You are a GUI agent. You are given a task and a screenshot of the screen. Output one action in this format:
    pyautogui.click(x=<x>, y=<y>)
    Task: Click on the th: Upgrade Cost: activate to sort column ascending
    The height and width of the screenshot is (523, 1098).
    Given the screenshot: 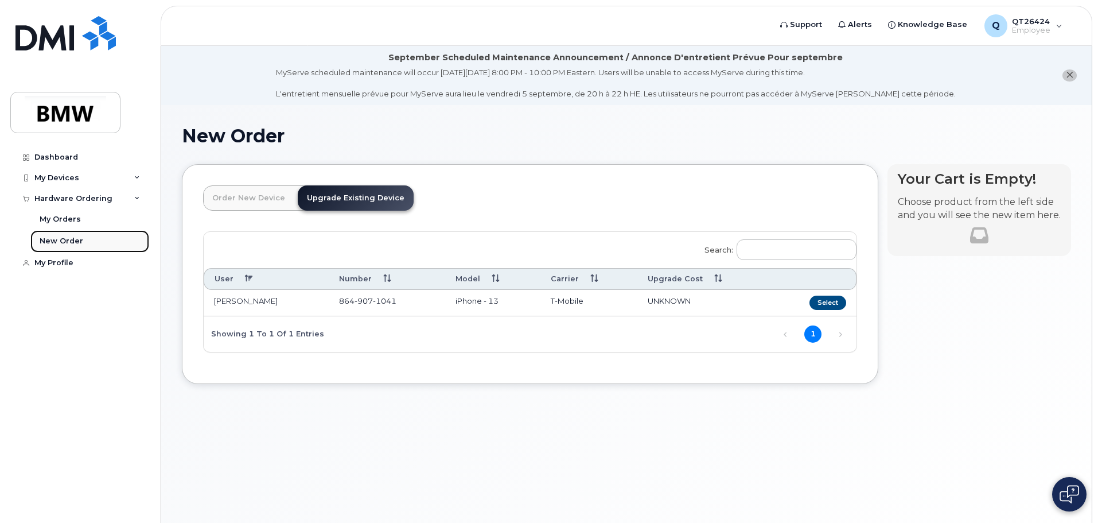 What is the action you would take?
    pyautogui.click(x=704, y=278)
    